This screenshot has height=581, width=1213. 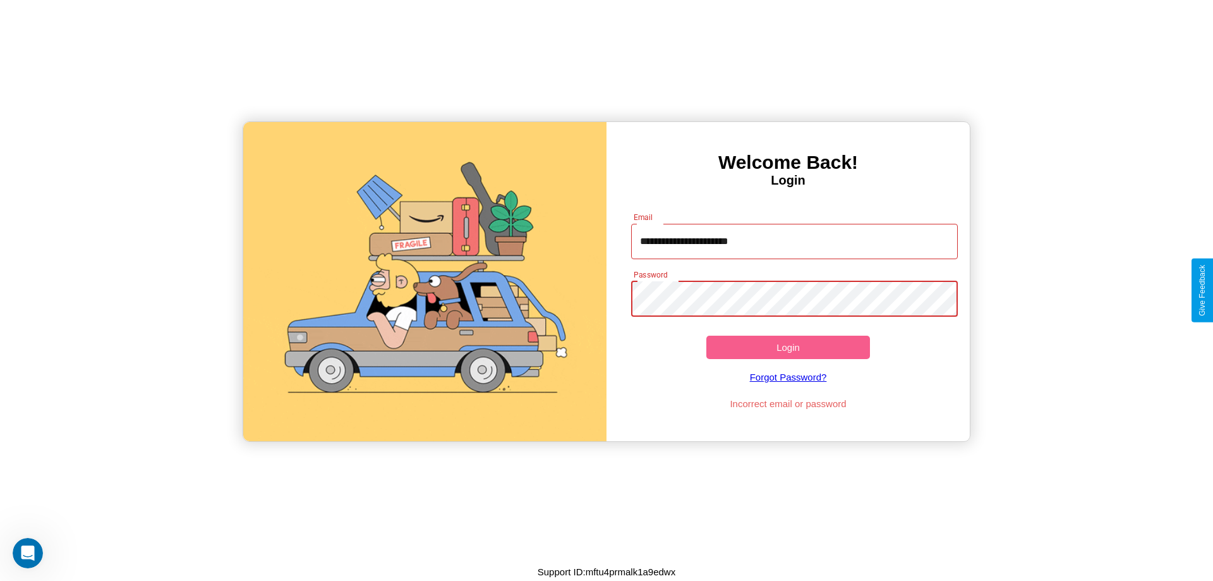 I want to click on h3: Welcome Back!, so click(x=788, y=162).